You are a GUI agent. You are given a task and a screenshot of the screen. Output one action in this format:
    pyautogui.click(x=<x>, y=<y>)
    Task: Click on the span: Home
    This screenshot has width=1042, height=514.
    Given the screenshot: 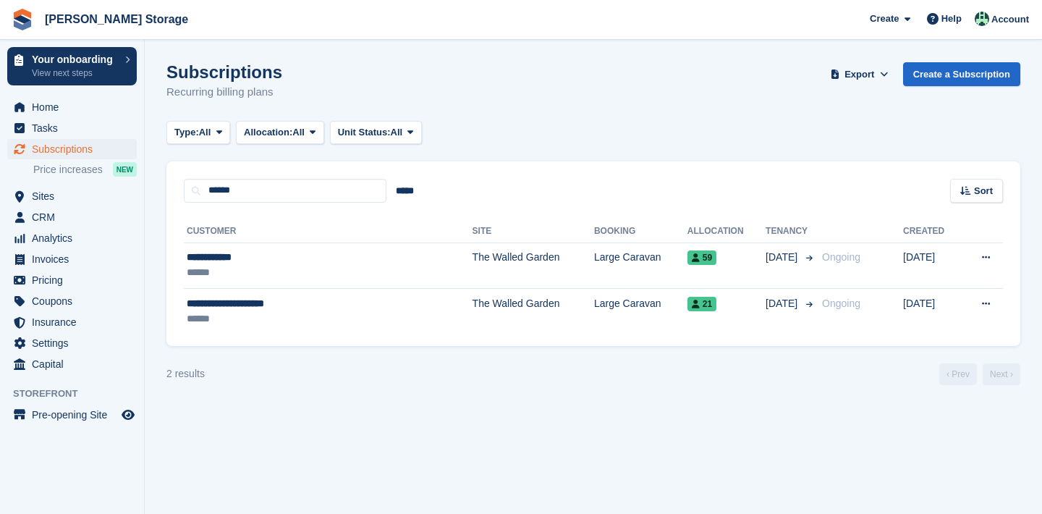 What is the action you would take?
    pyautogui.click(x=75, y=107)
    